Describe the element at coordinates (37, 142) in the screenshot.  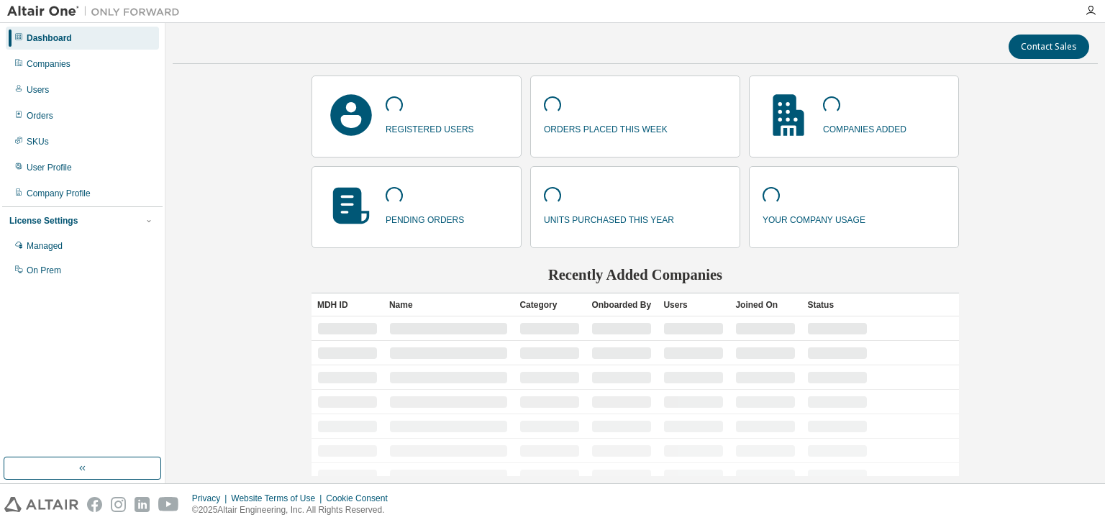
I see `div: SKUs` at that location.